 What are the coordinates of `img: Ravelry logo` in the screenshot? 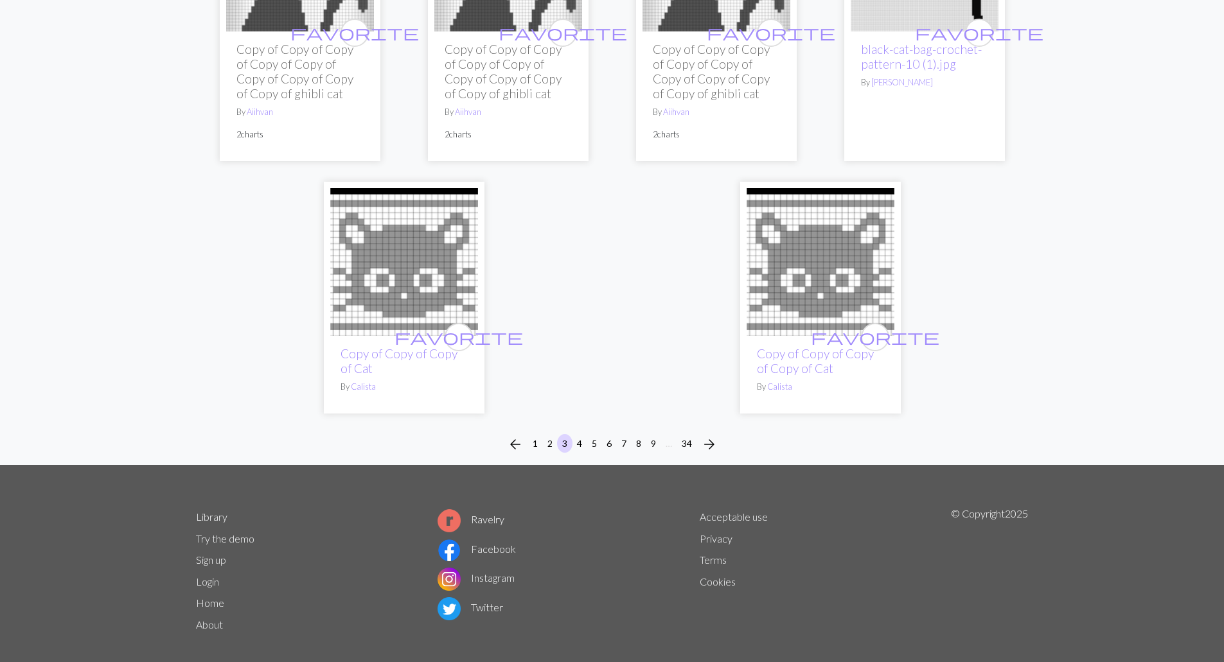 It's located at (449, 521).